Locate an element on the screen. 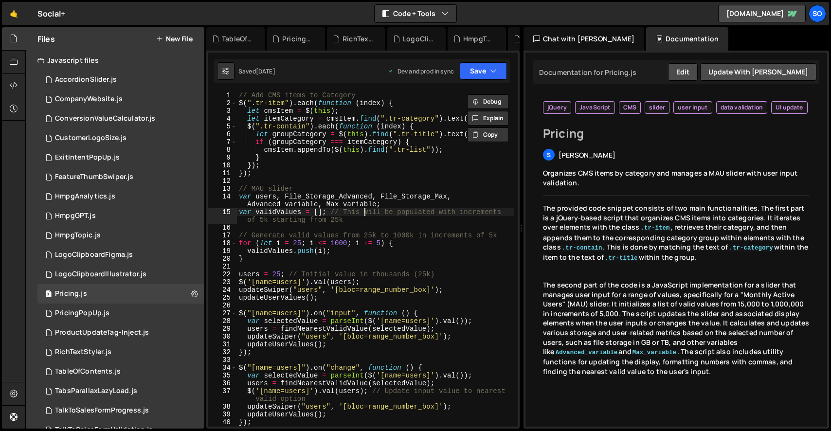 The width and height of the screenshot is (831, 431). div: 15116/40946.js is located at coordinates (121, 119).